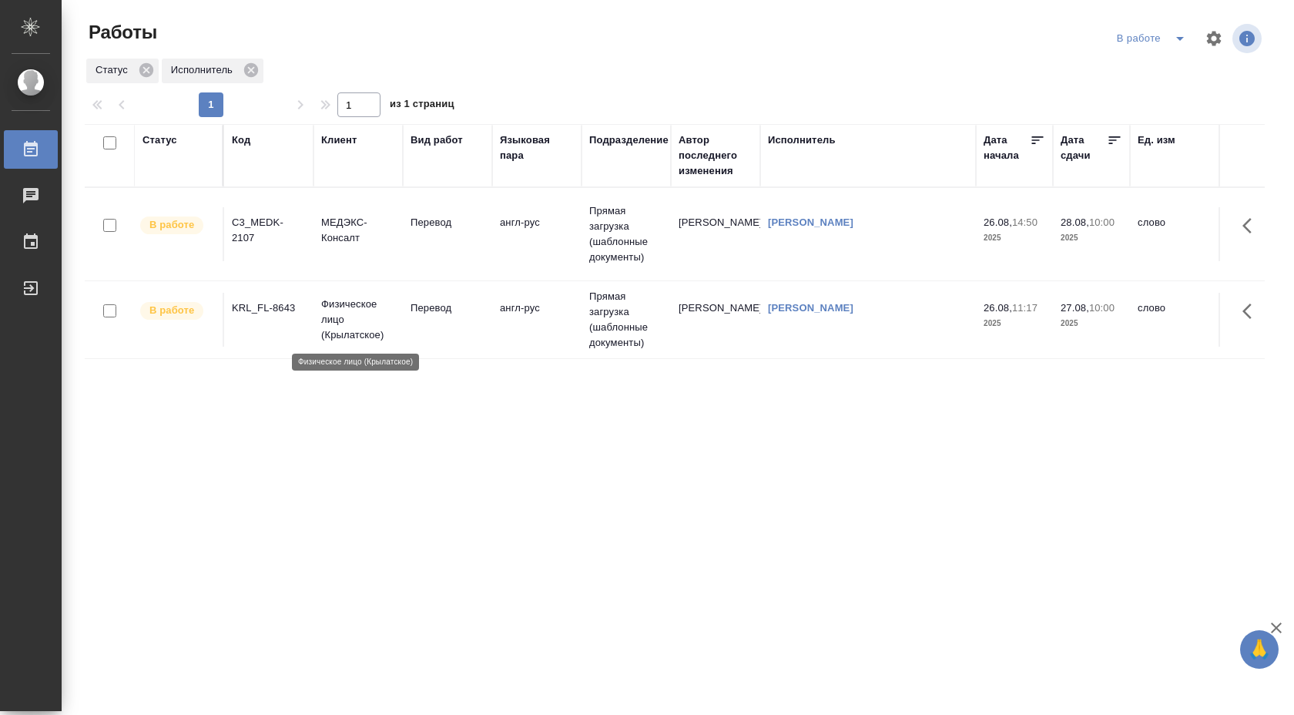  I want to click on p: 28.08,, so click(1074, 222).